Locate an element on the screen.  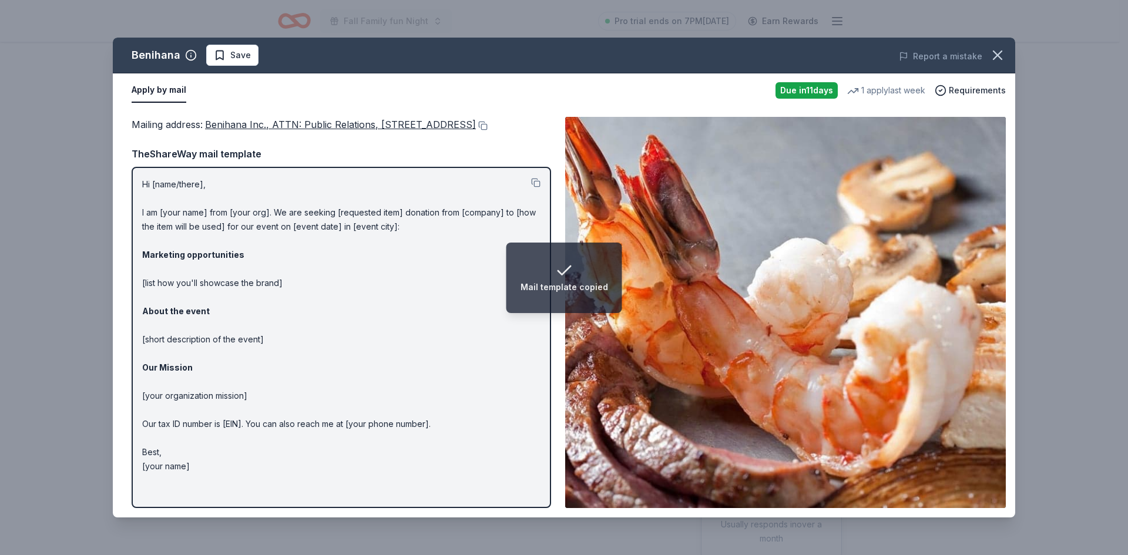
button: Report a mistake is located at coordinates (940, 56).